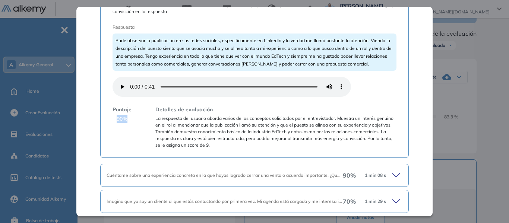  I want to click on div: Widget de chat, so click(490, 205).